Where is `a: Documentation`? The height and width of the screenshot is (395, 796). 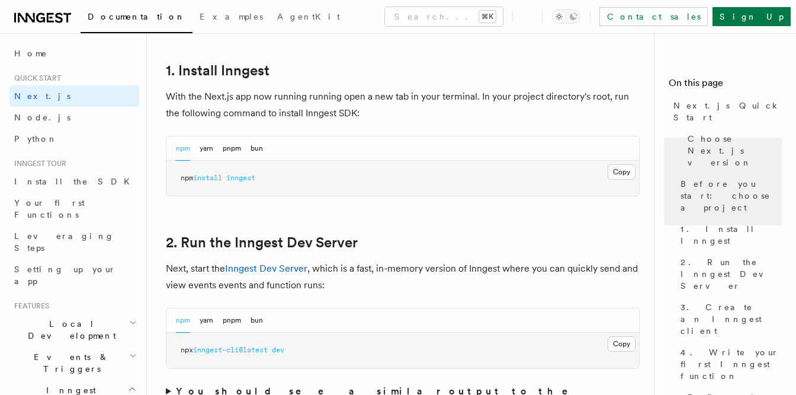
a: Documentation is located at coordinates (136, 18).